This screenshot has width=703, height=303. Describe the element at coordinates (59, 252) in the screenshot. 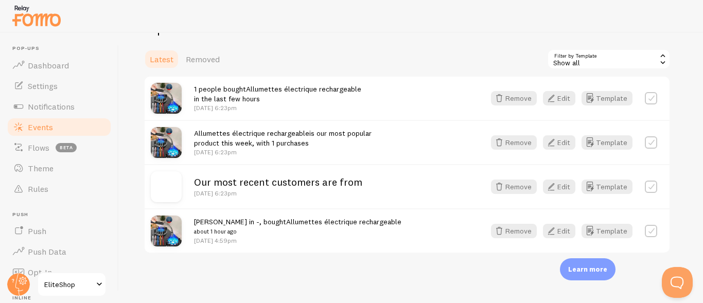

I see `a: Push Data` at that location.